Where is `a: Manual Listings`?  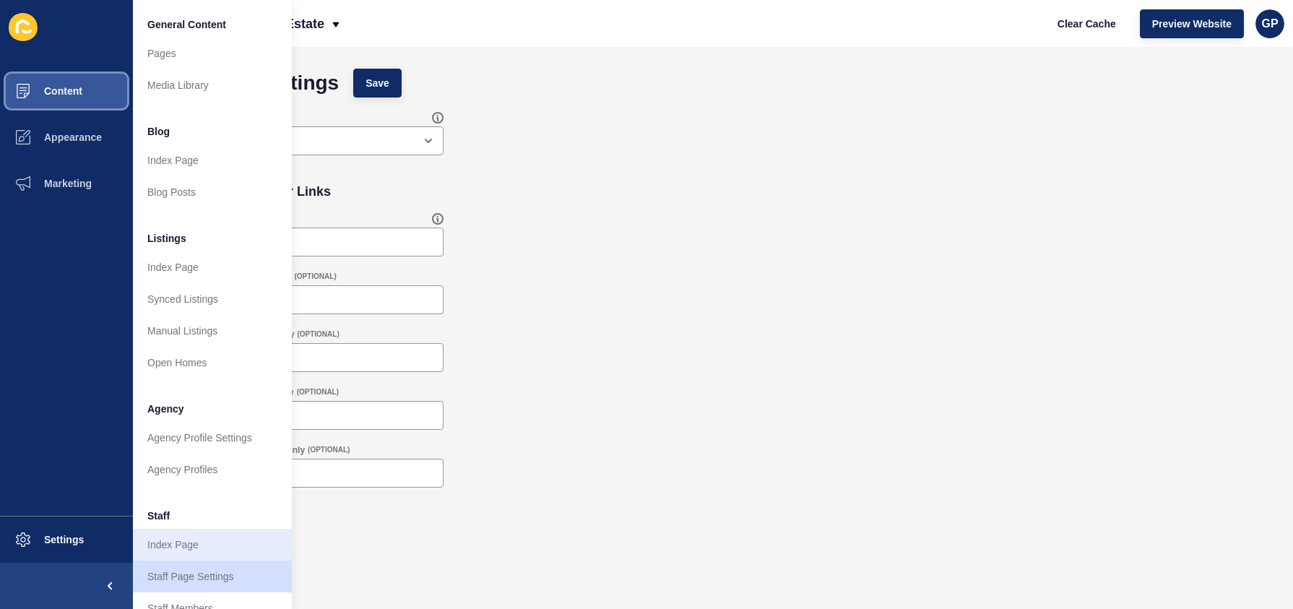 a: Manual Listings is located at coordinates (212, 331).